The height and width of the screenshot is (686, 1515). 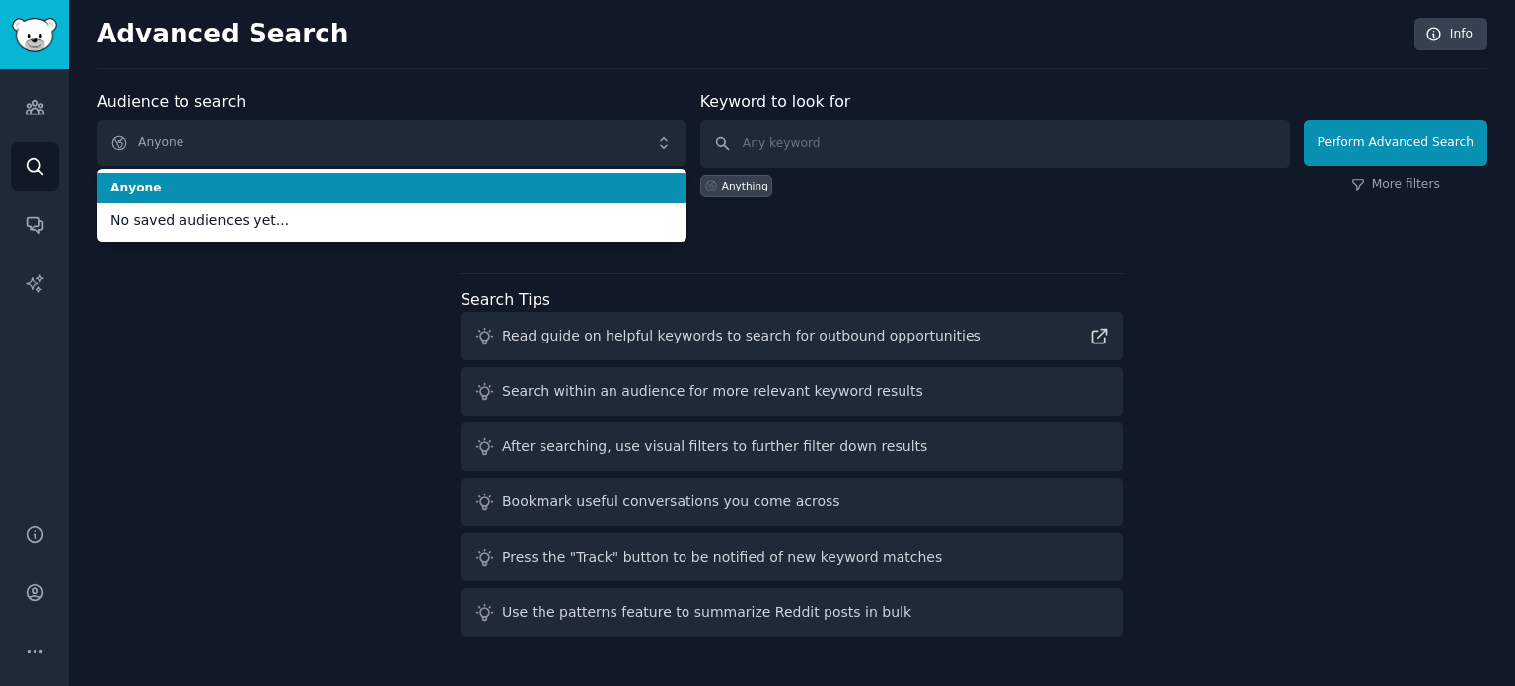 What do you see at coordinates (1396, 143) in the screenshot?
I see `button: Perform Advanced Search` at bounding box center [1396, 143].